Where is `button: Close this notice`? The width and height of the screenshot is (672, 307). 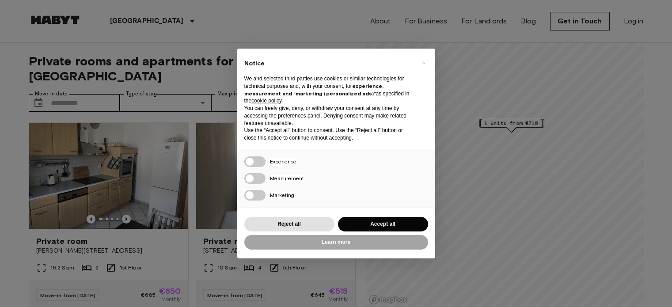
button: Close this notice is located at coordinates (424, 63).